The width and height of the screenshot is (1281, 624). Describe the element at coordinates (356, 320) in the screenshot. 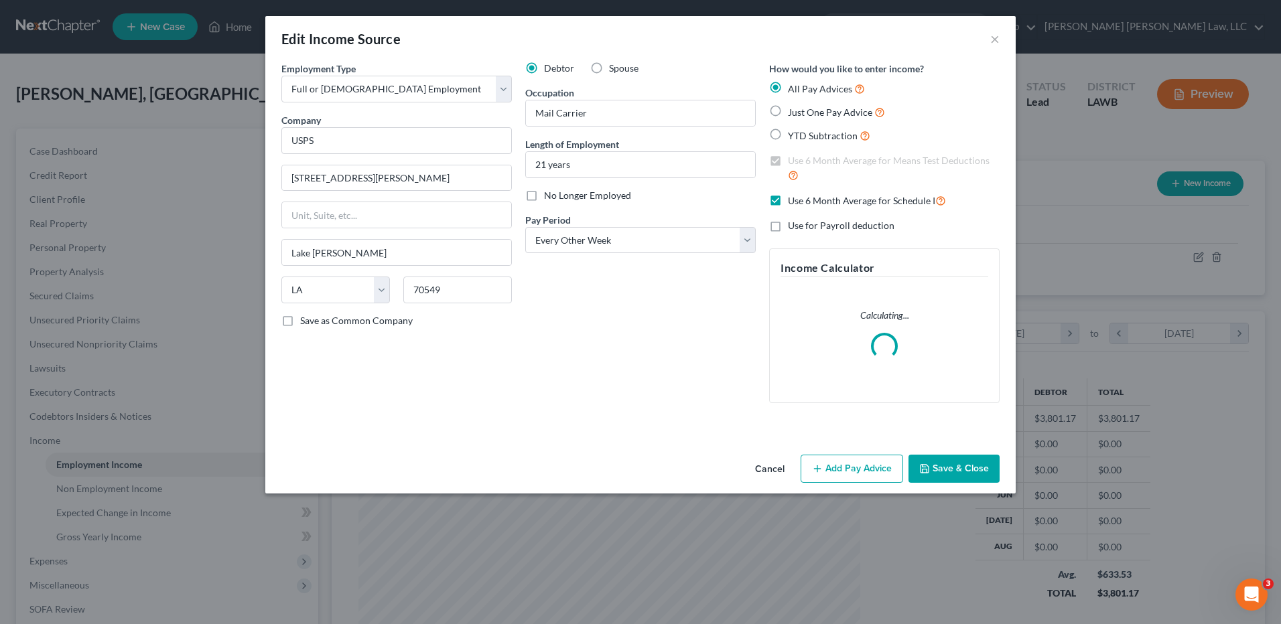

I see `span: Save as Common Company` at that location.